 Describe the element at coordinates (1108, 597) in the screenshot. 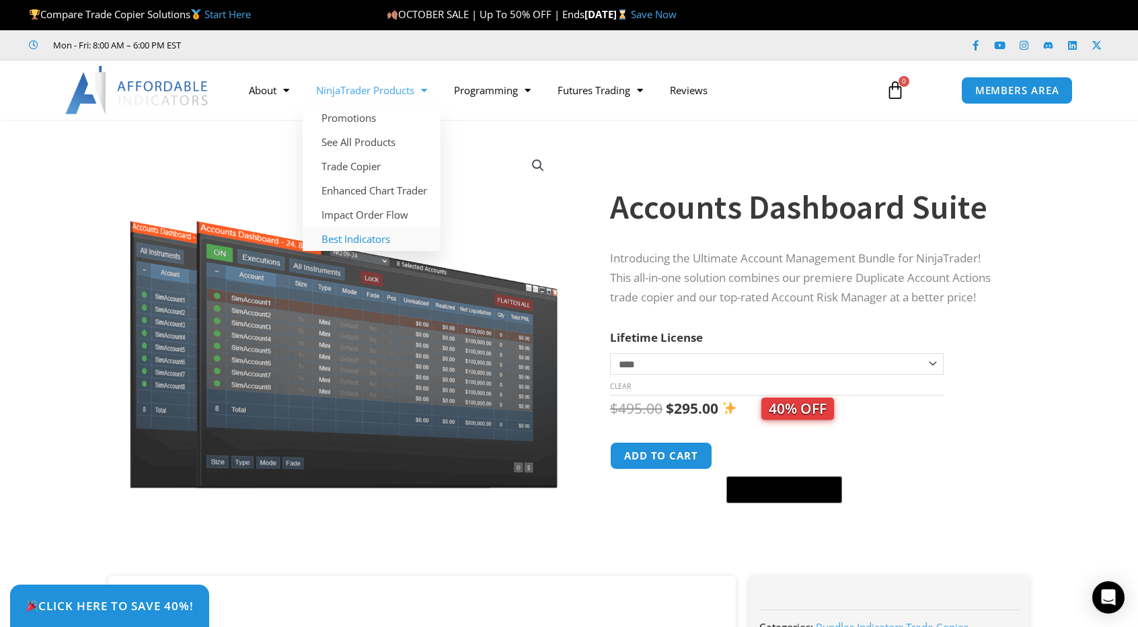

I see `div: Open Intercom Messenger` at that location.